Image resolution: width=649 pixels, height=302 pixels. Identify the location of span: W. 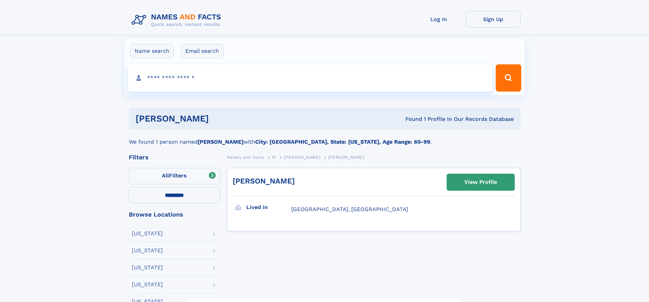
(274, 157).